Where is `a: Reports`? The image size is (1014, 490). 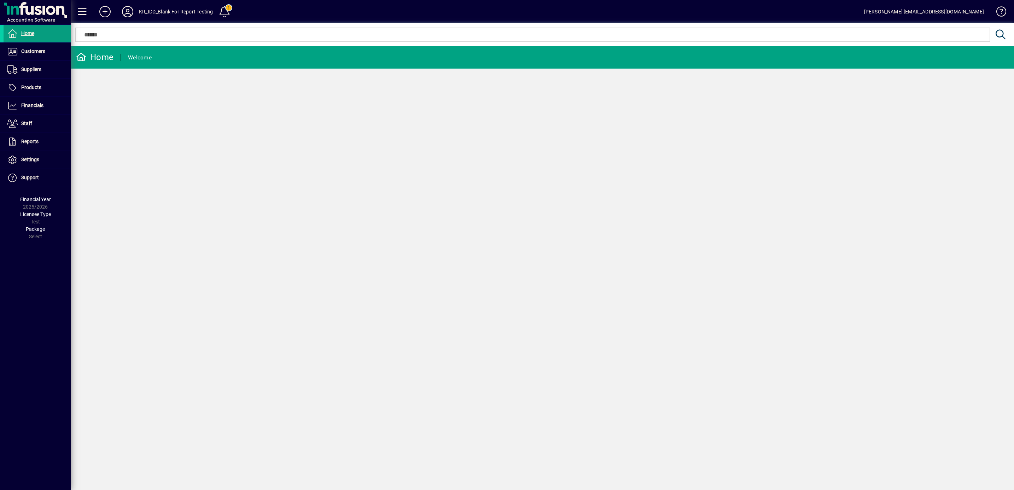
a: Reports is located at coordinates (37, 142).